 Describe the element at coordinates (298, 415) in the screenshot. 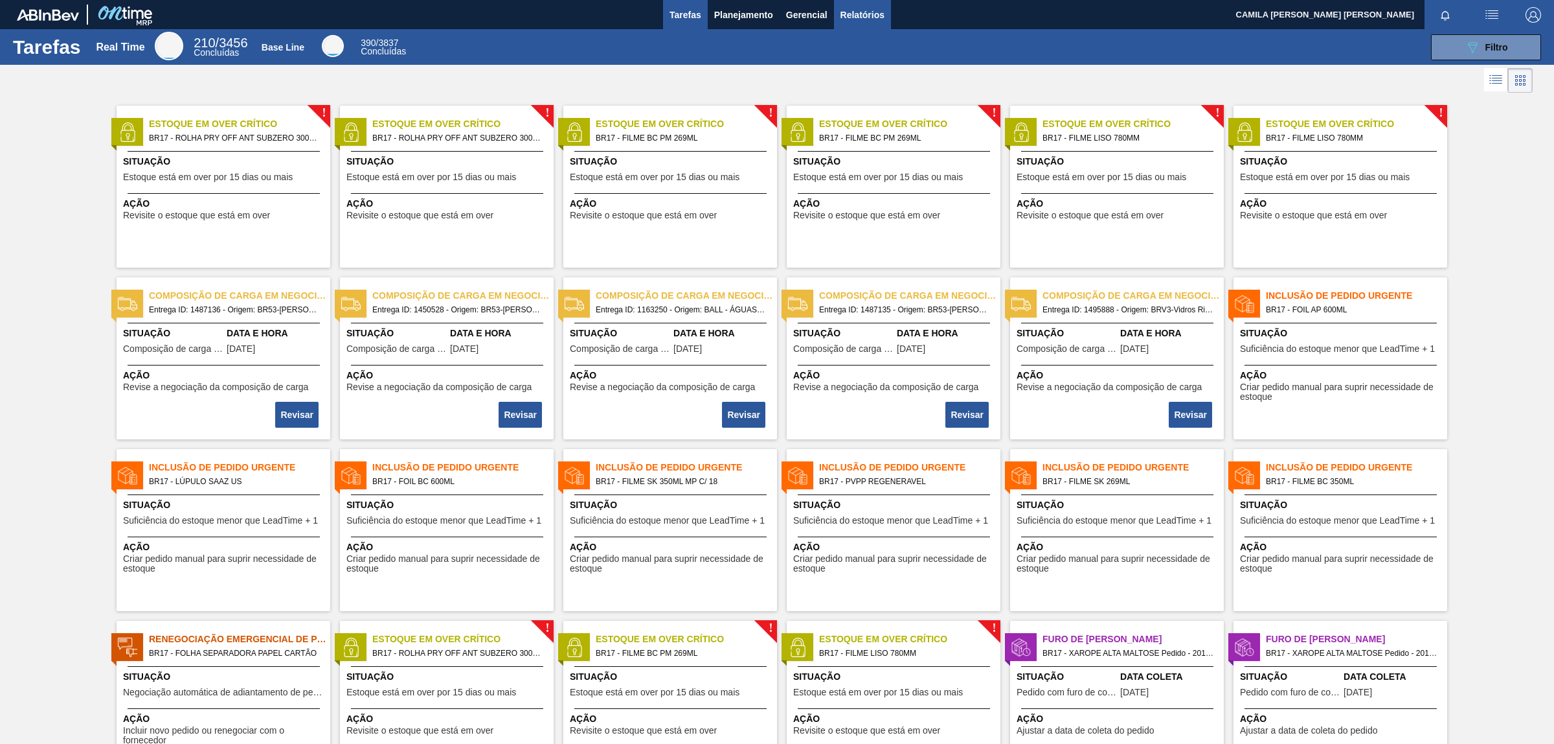

I see `div: Completar tarefa: 29984797` at that location.